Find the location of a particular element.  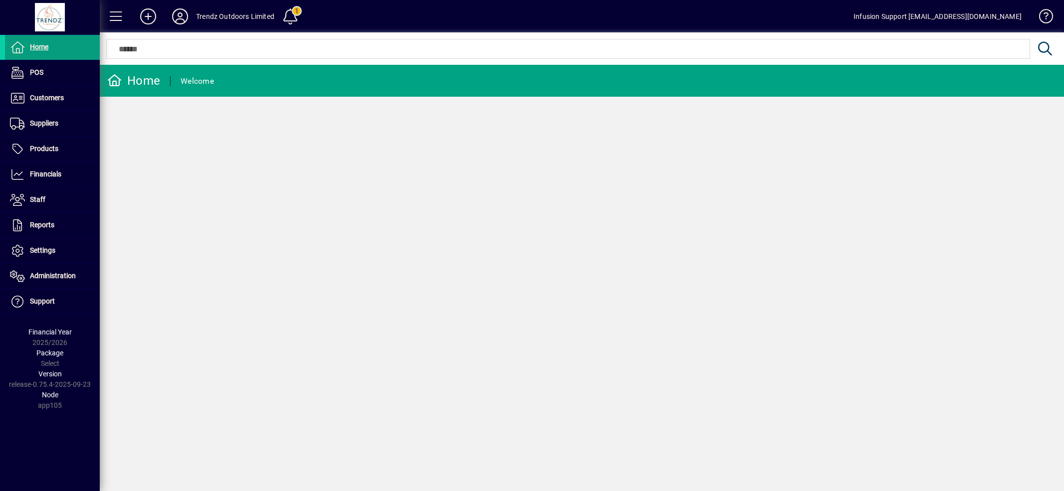

a: Products is located at coordinates (52, 149).